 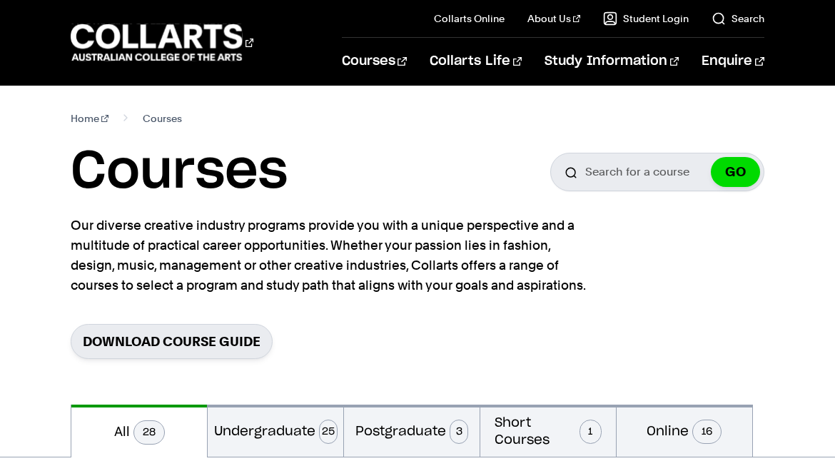 What do you see at coordinates (735, 172) in the screenshot?
I see `button: GO` at bounding box center [735, 172].